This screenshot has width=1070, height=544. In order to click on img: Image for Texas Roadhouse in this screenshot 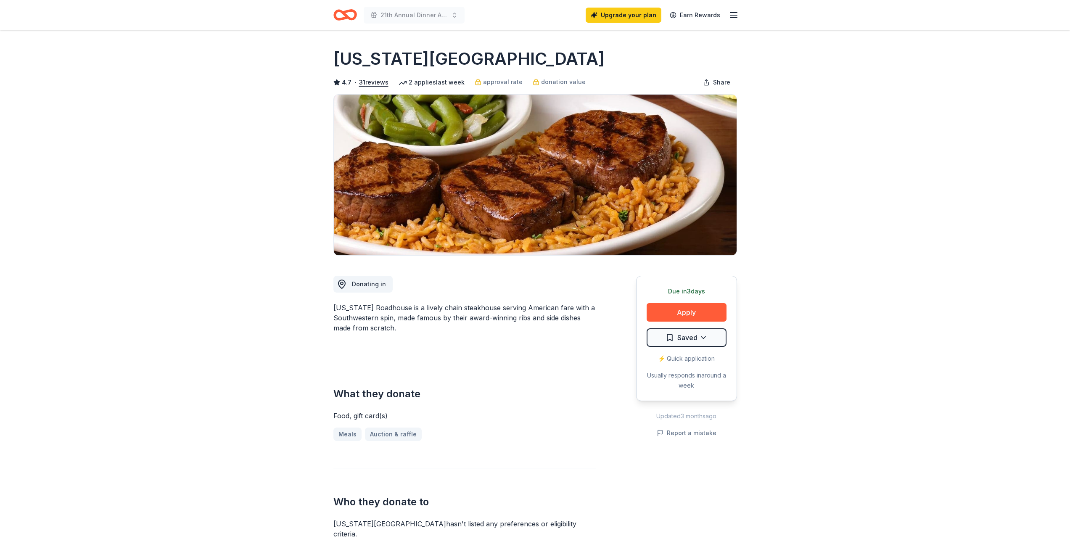, I will do `click(535, 175)`.